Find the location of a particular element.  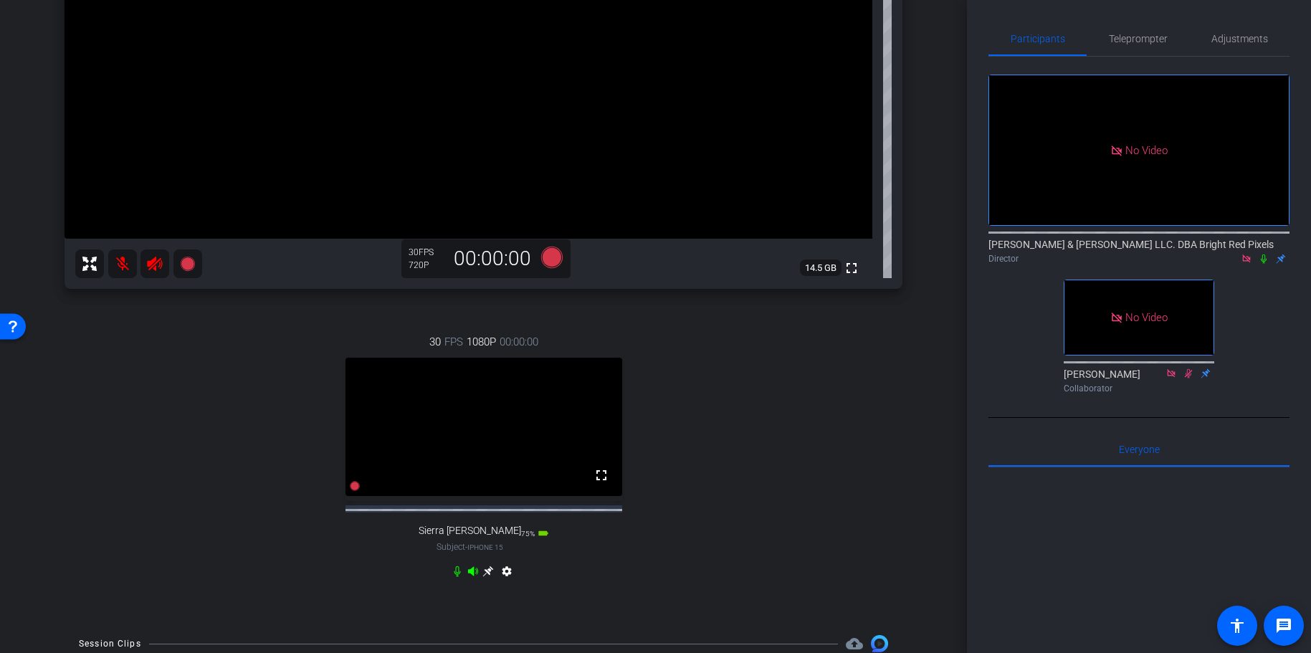

span: Participants is located at coordinates (1038, 39).